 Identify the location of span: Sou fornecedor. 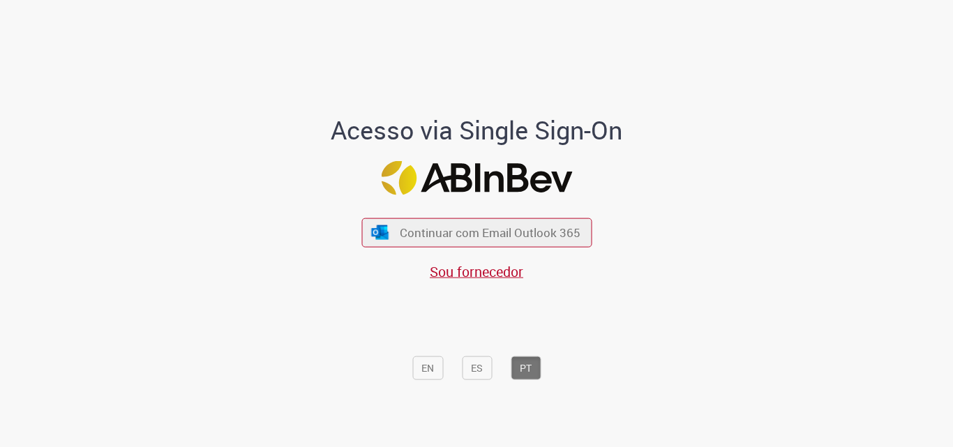
(477, 271).